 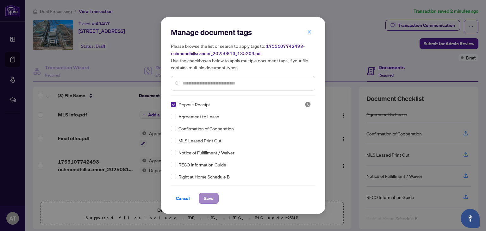 What do you see at coordinates (470, 218) in the screenshot?
I see `button: Open asap` at bounding box center [470, 218].